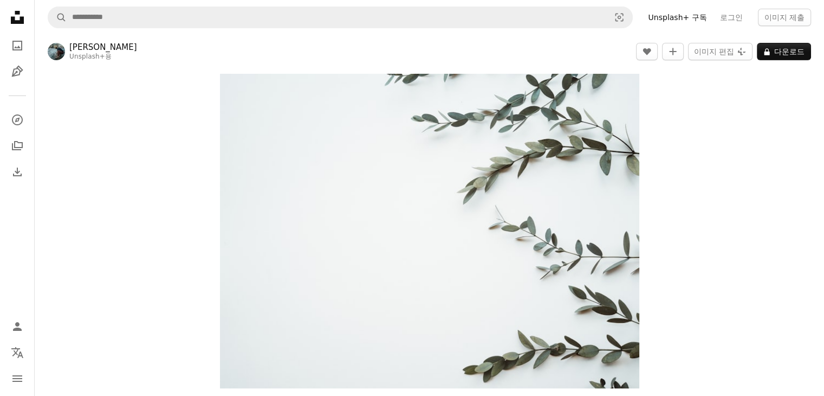 The width and height of the screenshot is (824, 396). What do you see at coordinates (430, 231) in the screenshot?
I see `img: 녹색 잎이 잔뜩 있는 흰색 배경` at bounding box center [430, 231].